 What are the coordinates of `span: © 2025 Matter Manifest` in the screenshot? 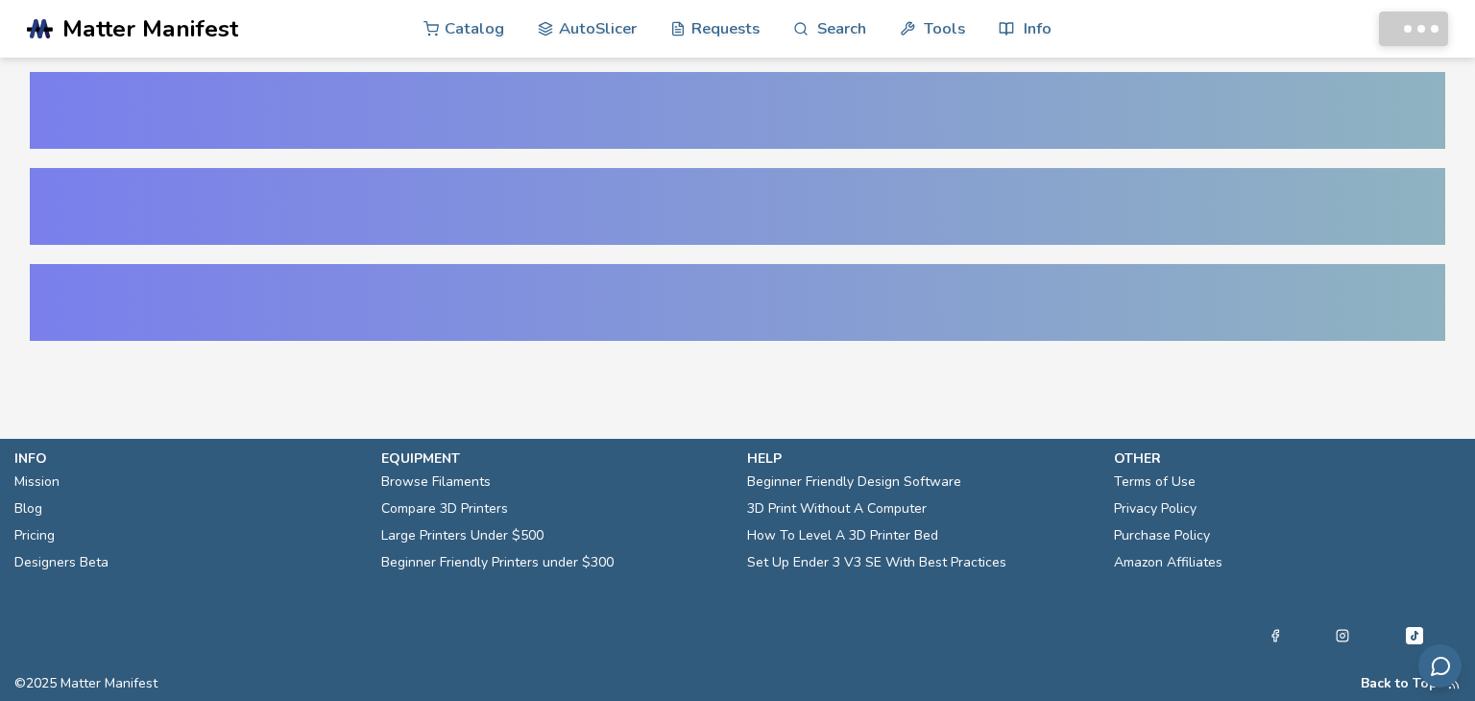 It's located at (85, 684).